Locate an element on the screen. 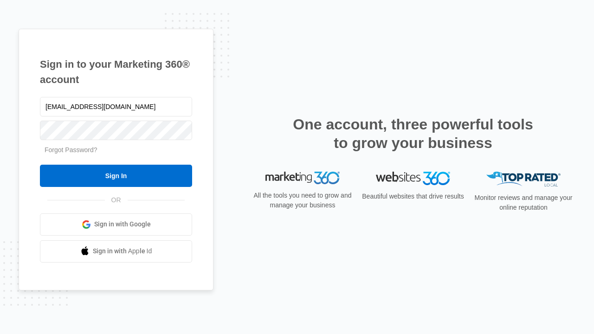 Image resolution: width=594 pixels, height=334 pixels. h2: One account, three powerful tools to grow your business is located at coordinates (413, 134).